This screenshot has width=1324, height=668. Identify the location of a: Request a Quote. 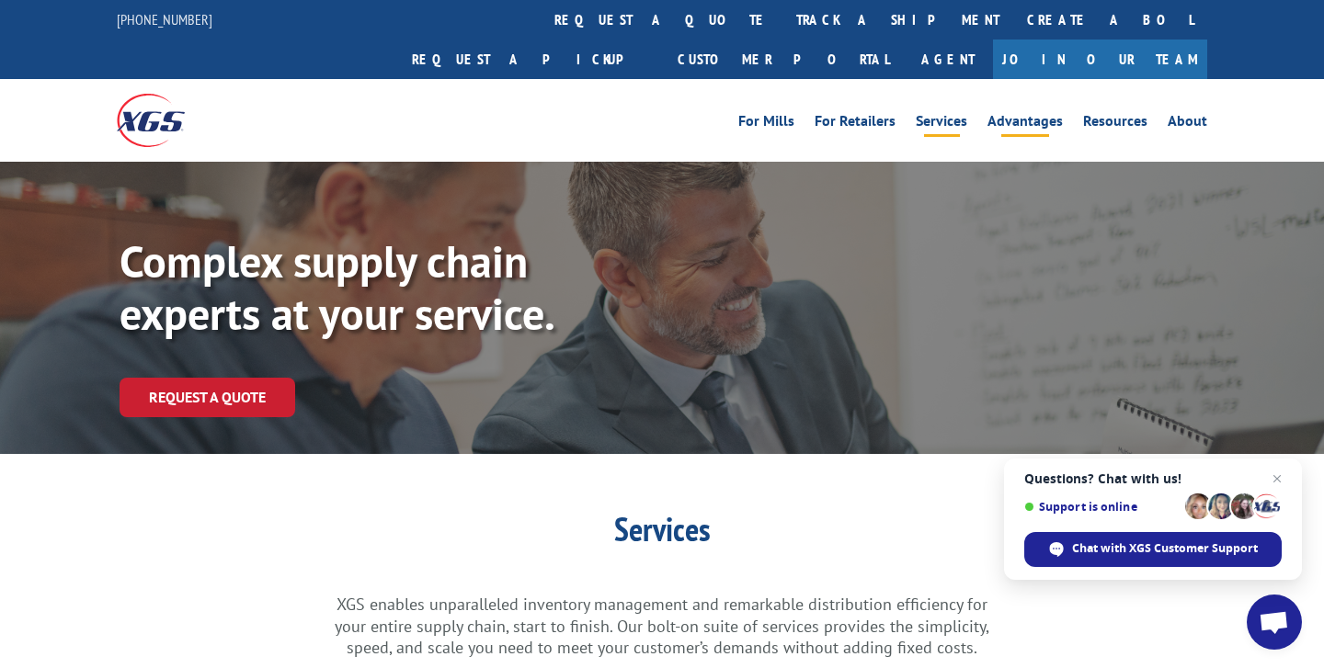
(207, 397).